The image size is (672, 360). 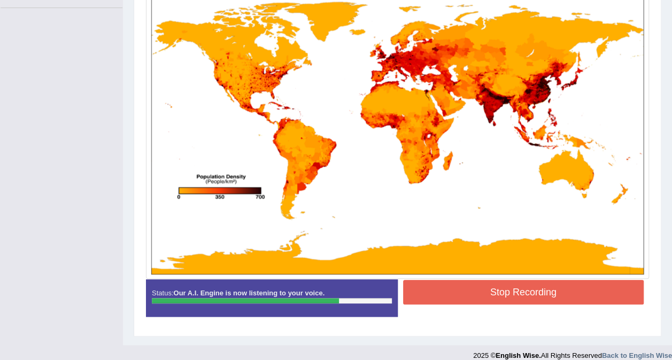 I want to click on a: Back to English Wise, so click(x=637, y=356).